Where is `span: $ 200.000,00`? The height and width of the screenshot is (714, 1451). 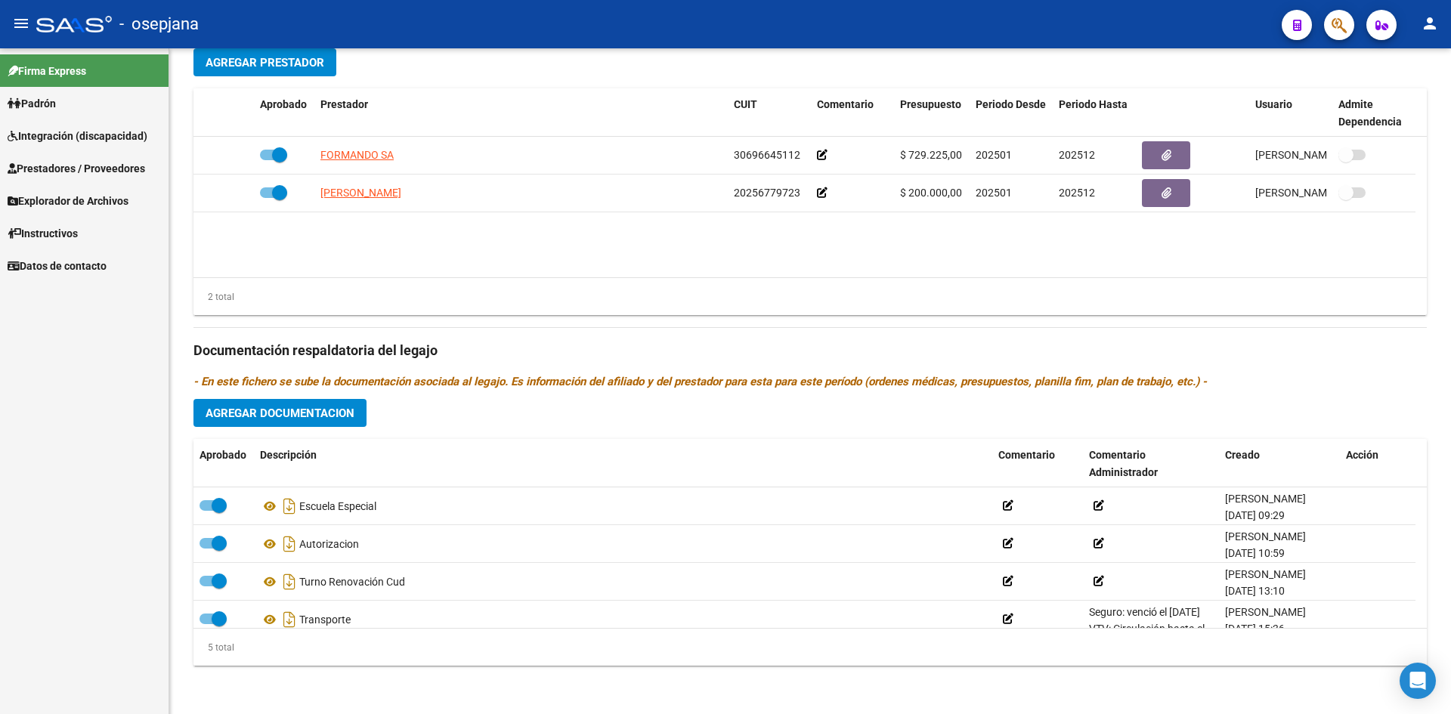
span: $ 200.000,00 is located at coordinates (931, 193).